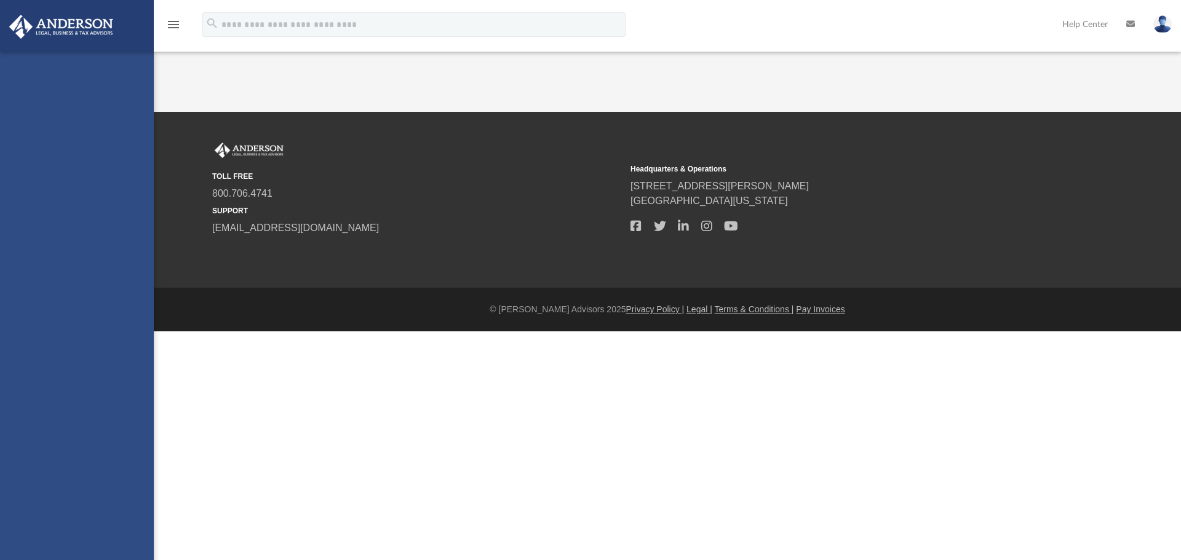  Describe the element at coordinates (1163, 24) in the screenshot. I see `img: User Pic` at that location.